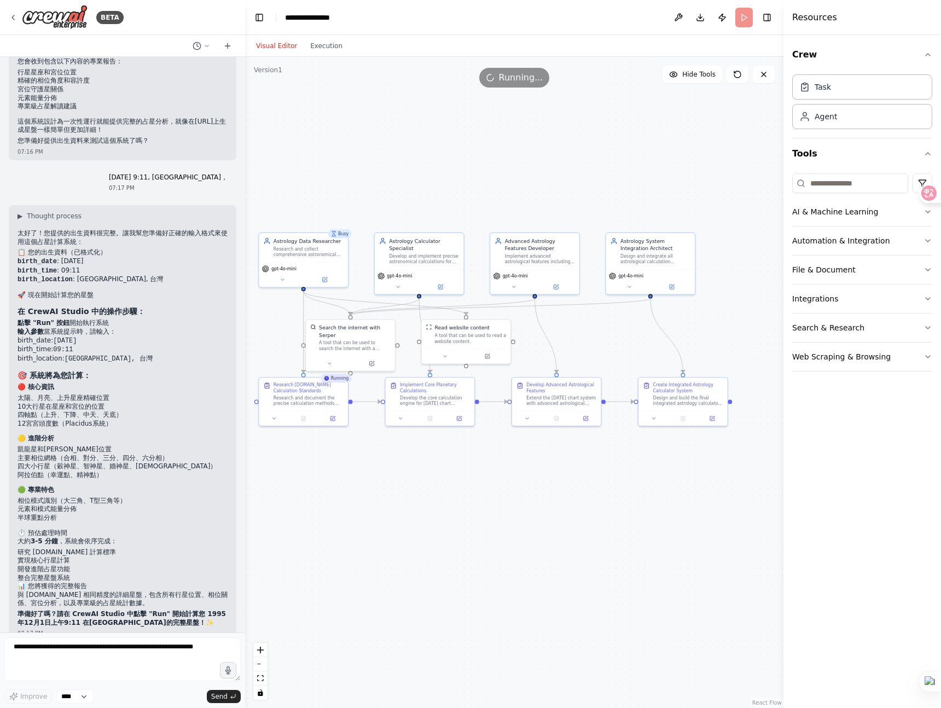  Describe the element at coordinates (123, 561) in the screenshot. I see `li: 實現核心行星計算` at that location.